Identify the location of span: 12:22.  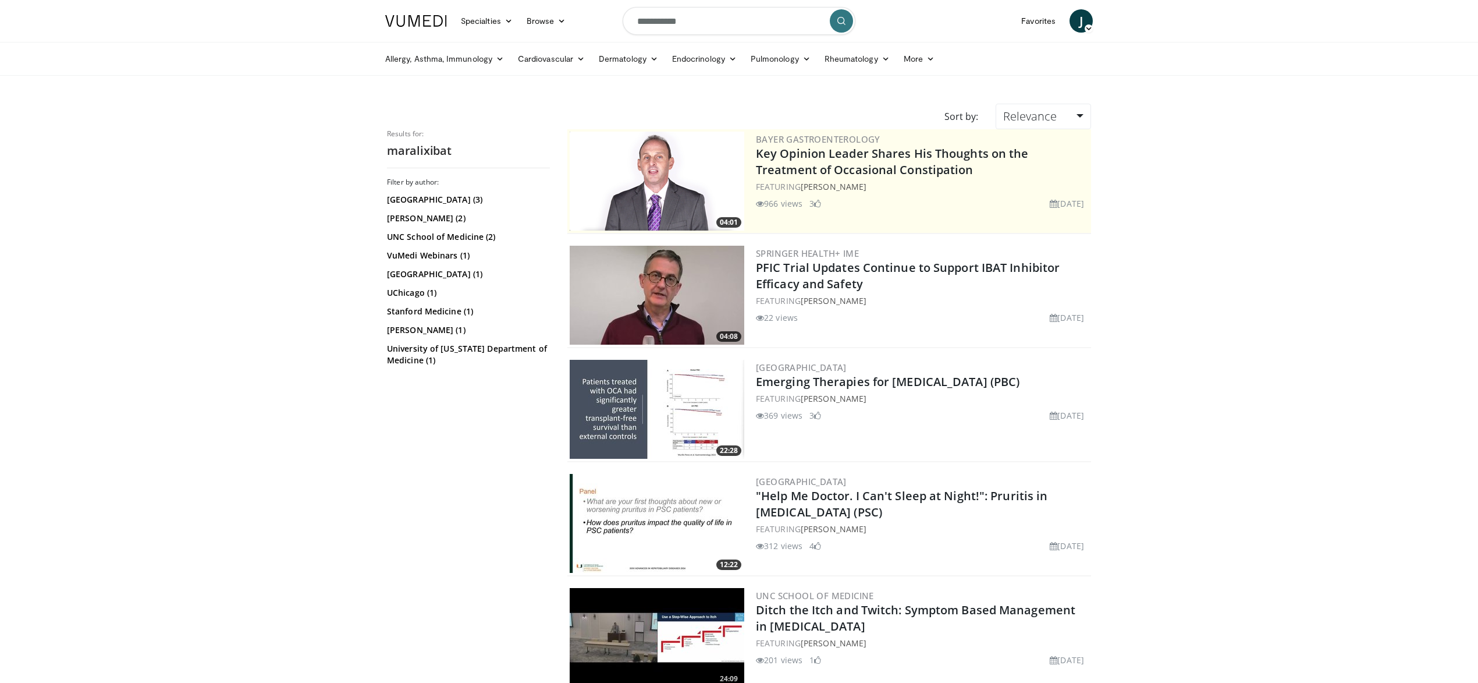
(729, 564).